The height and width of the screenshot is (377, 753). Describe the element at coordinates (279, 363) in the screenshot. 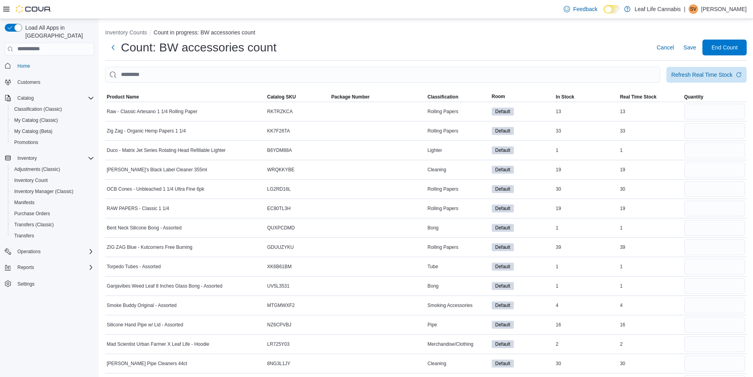

I see `span: 8NG3L1JY` at that location.